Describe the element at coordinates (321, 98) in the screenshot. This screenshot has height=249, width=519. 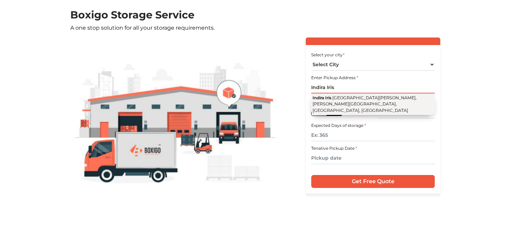
I see `span: Indira Iris` at that location.